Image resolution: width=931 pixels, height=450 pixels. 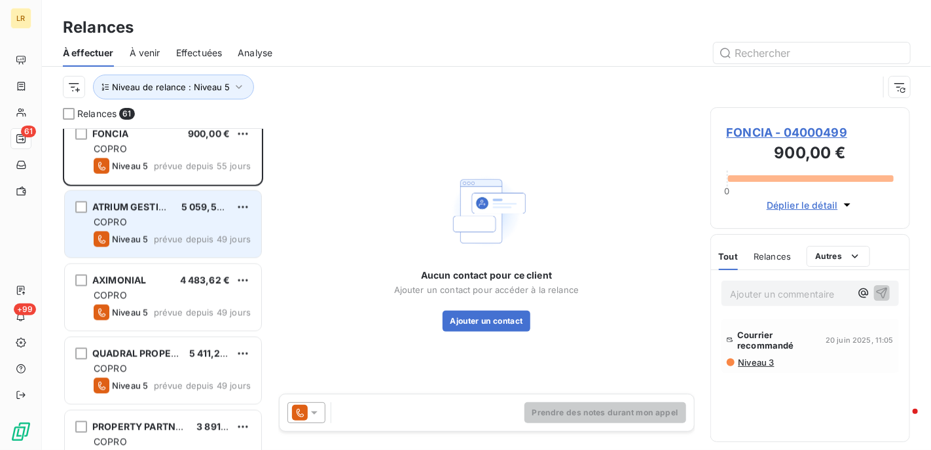 I want to click on span: 5 059,55 €, so click(x=206, y=207).